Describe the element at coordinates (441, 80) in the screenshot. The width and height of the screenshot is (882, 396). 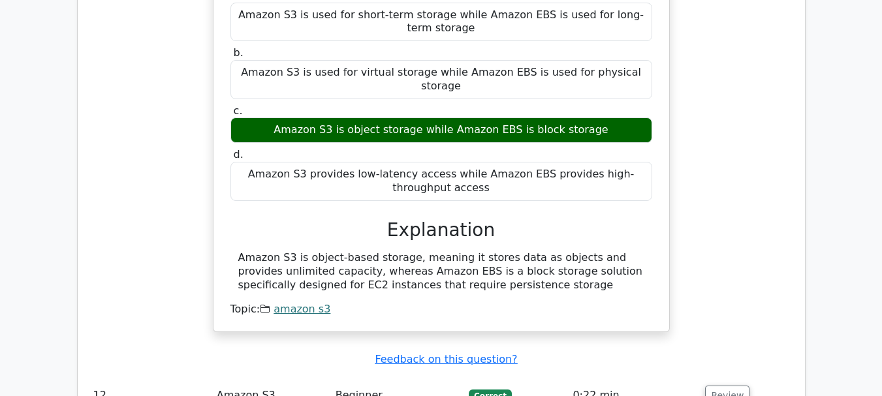
I see `div: Amazon S3 is used for virtual storage while Amazon EBS is used for physical storage` at that location.